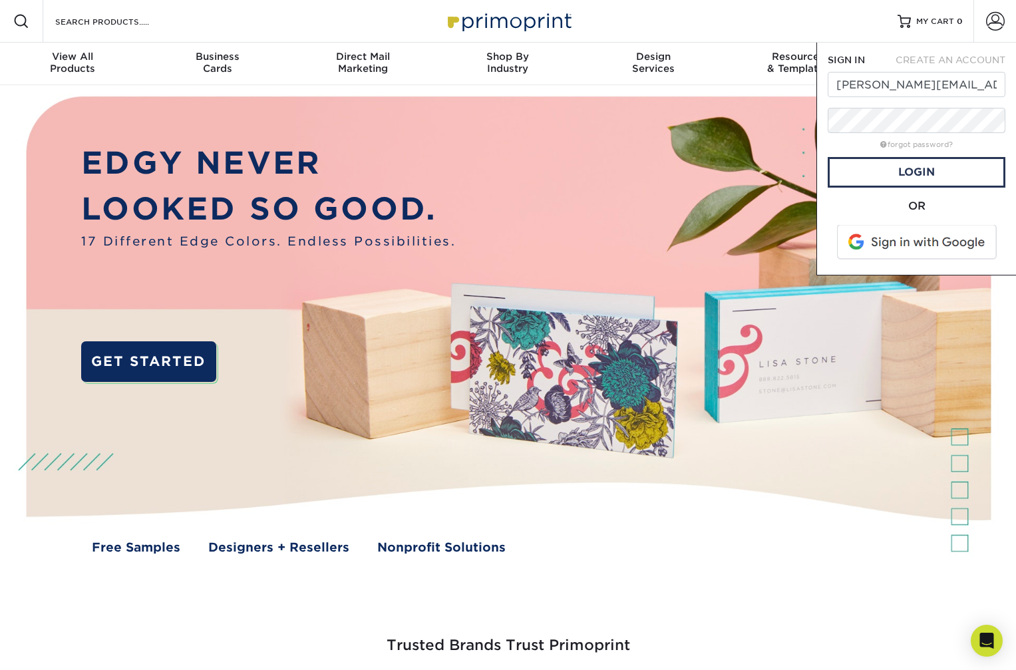 The height and width of the screenshot is (670, 1016). I want to click on input: Email, so click(916, 84).